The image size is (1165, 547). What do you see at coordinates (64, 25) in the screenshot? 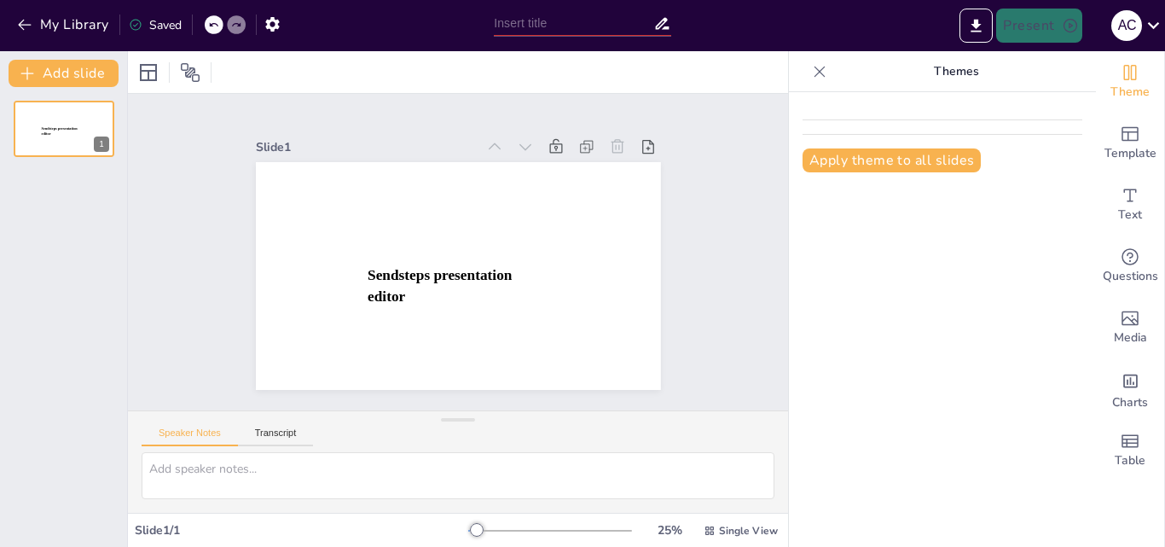
I see `button: My Library` at bounding box center [64, 25].